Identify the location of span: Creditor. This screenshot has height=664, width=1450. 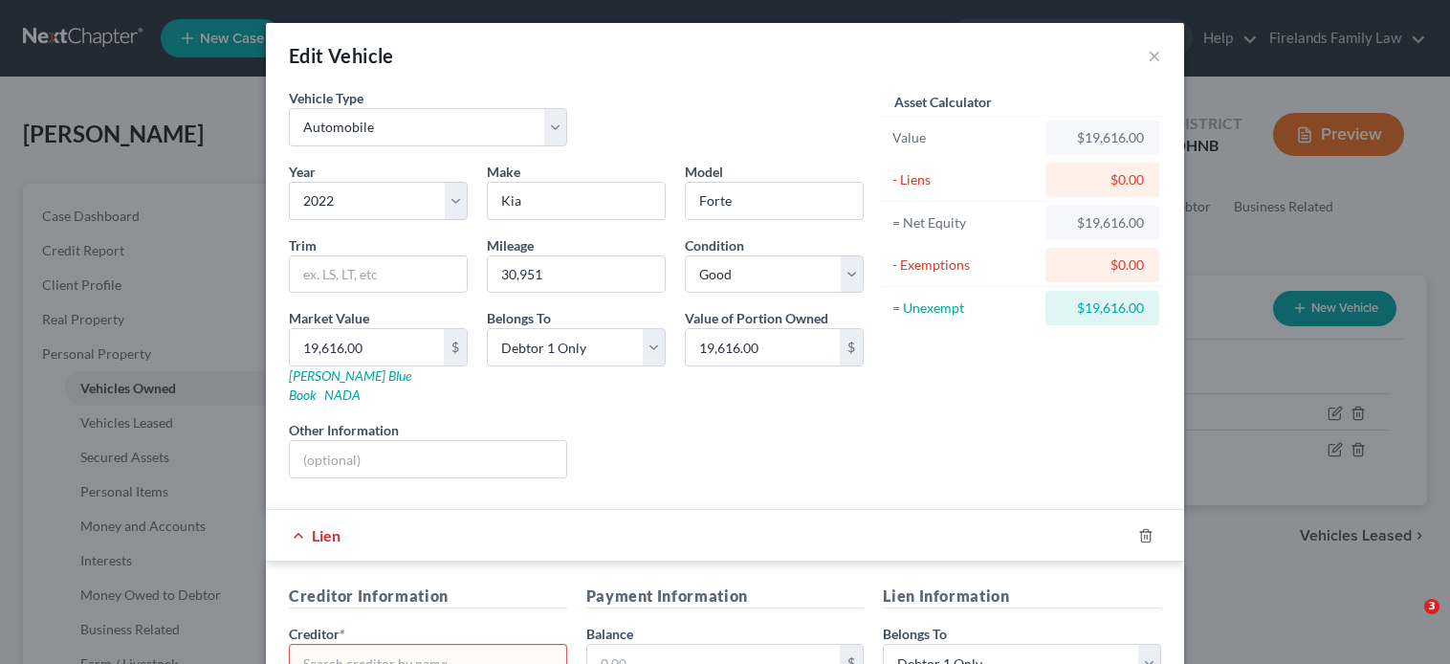
(314, 633).